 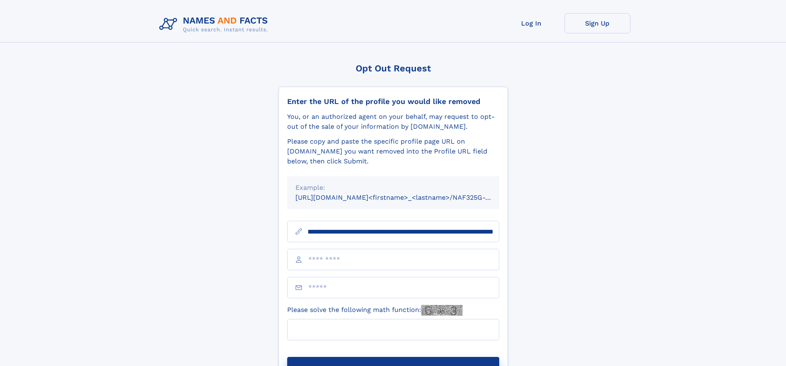 What do you see at coordinates (393, 68) in the screenshot?
I see `div: Opt Out Request` at bounding box center [393, 68].